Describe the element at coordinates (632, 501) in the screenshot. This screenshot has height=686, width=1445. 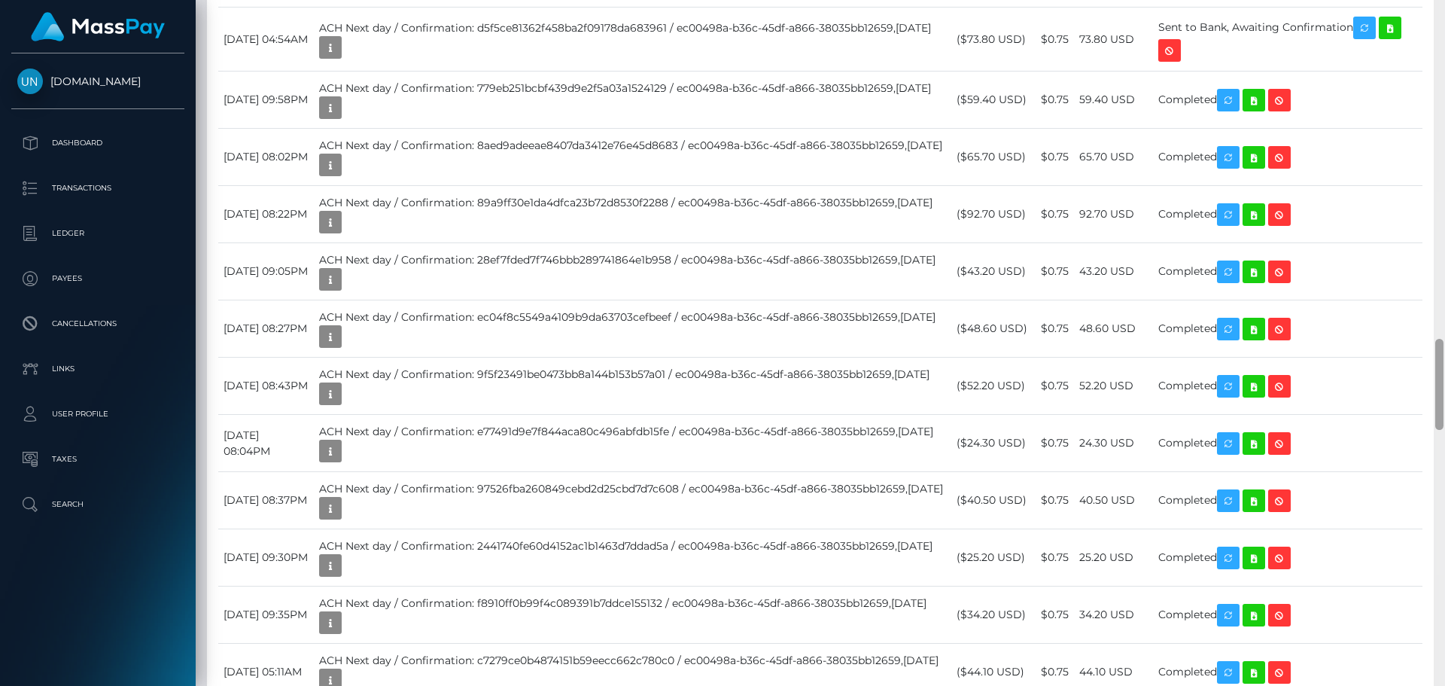
I see `td: ACH Next day / Confirmation: 97526fba260849cebd2d25cbd7d7c608 / ec00498a-b36c-45df-a866-38035bb12...` at that location.